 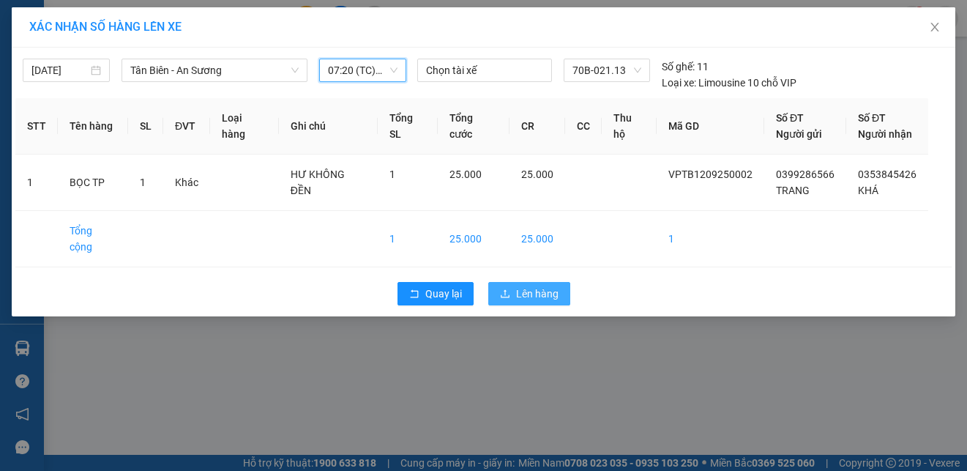 I want to click on span: Người nhận, so click(x=885, y=134).